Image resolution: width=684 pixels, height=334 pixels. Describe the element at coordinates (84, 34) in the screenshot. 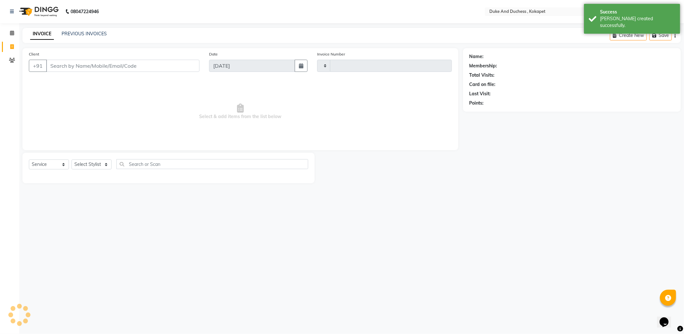

I see `a: PREVIOUS INVOICES` at that location.